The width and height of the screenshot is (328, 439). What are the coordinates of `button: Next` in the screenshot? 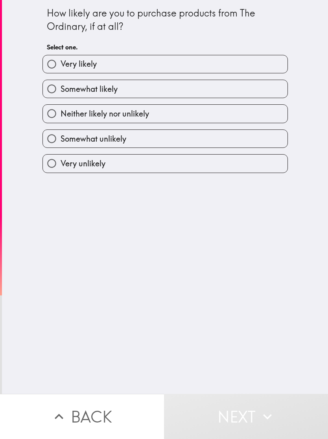 It's located at (245, 417).